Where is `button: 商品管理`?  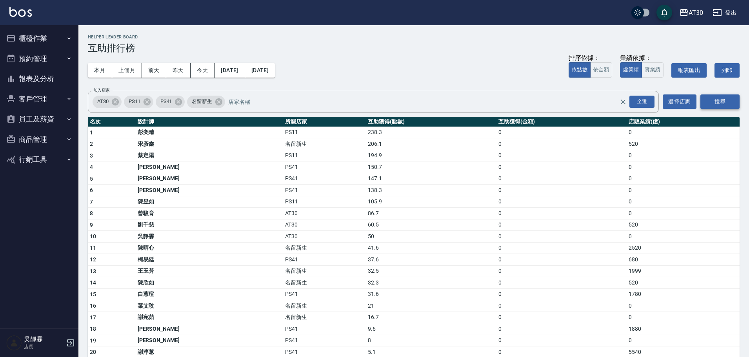 button: 商品管理 is located at coordinates (39, 140).